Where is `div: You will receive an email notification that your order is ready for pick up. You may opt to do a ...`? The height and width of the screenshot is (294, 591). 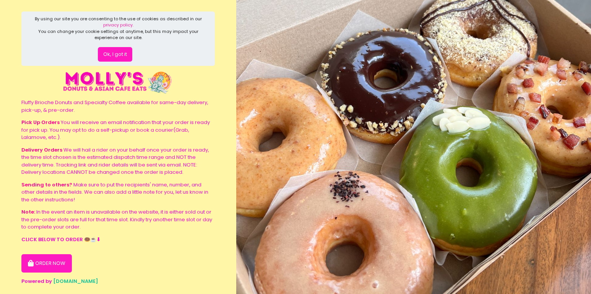 div: You will receive an email notification that your order is ready for pick up. You may opt to do a ... is located at coordinates (118, 130).